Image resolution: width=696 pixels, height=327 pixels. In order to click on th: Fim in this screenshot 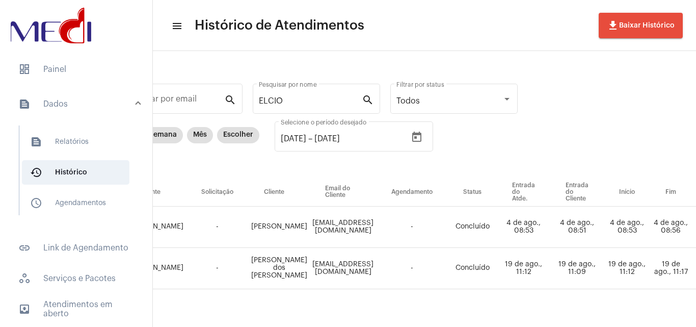, I will do `click(670, 192)`.